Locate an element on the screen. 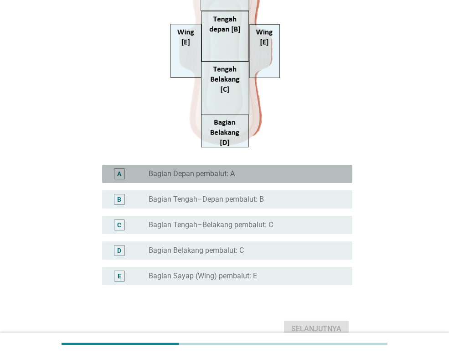 The height and width of the screenshot is (355, 449). label: Bagian Tengah–Depan pembalut: B is located at coordinates (206, 199).